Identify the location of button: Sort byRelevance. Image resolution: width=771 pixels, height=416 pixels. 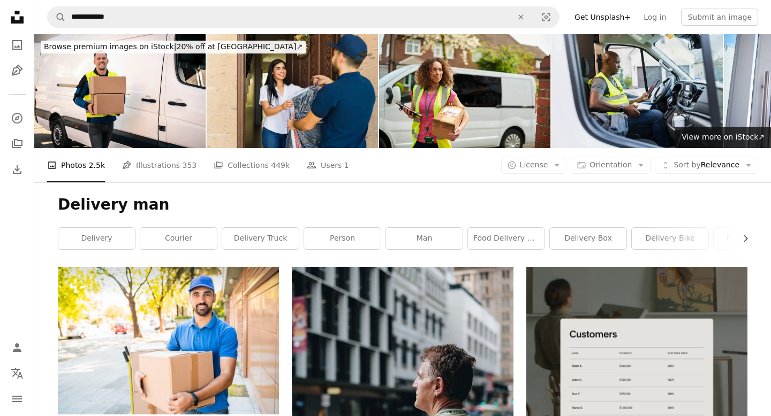
(706, 165).